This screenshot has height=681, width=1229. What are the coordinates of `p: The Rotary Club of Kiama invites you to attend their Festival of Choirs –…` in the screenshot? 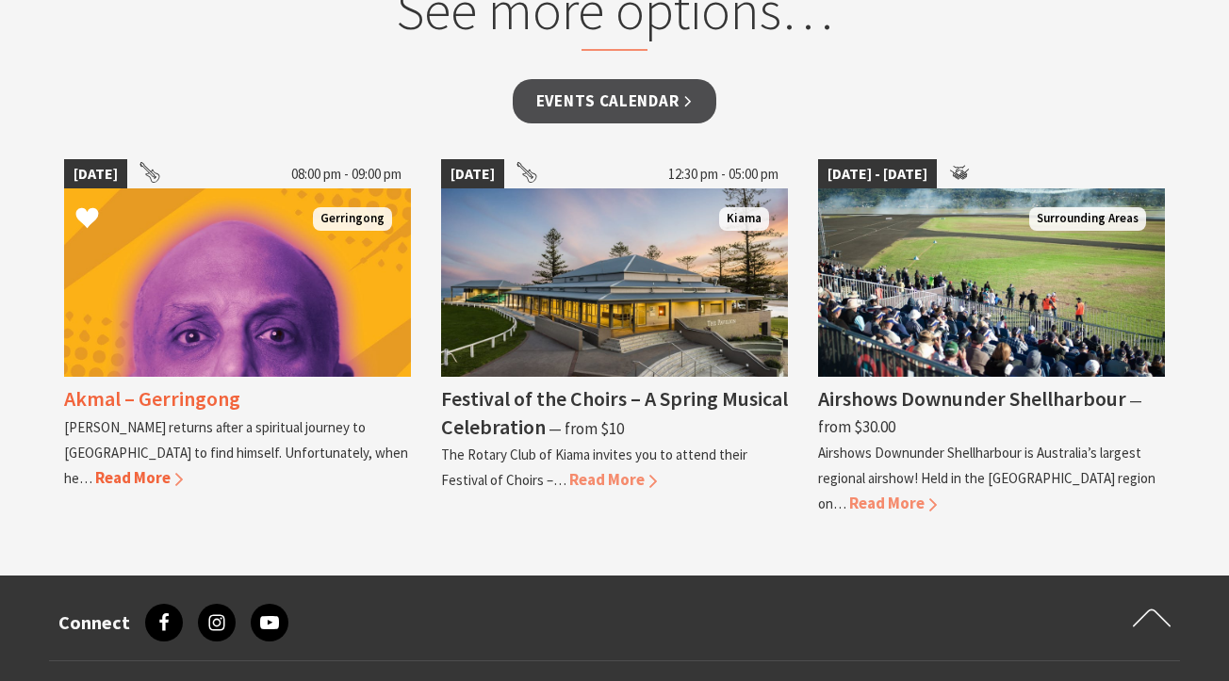 It's located at (594, 467).